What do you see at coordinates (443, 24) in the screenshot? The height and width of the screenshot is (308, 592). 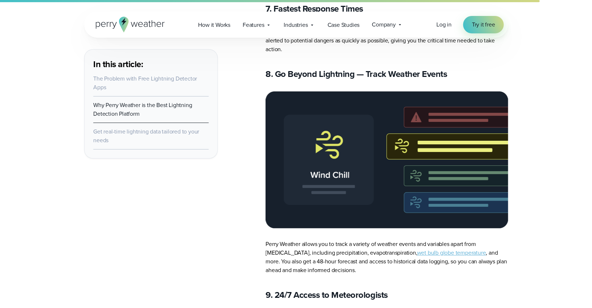 I see `span: Log in` at bounding box center [443, 24].